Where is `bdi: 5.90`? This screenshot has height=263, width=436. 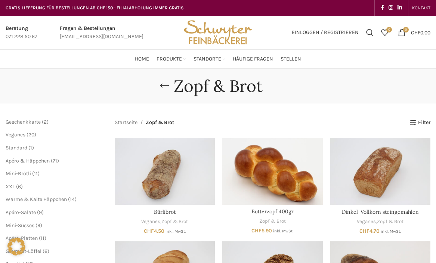
bdi: 5.90 is located at coordinates (261, 230).